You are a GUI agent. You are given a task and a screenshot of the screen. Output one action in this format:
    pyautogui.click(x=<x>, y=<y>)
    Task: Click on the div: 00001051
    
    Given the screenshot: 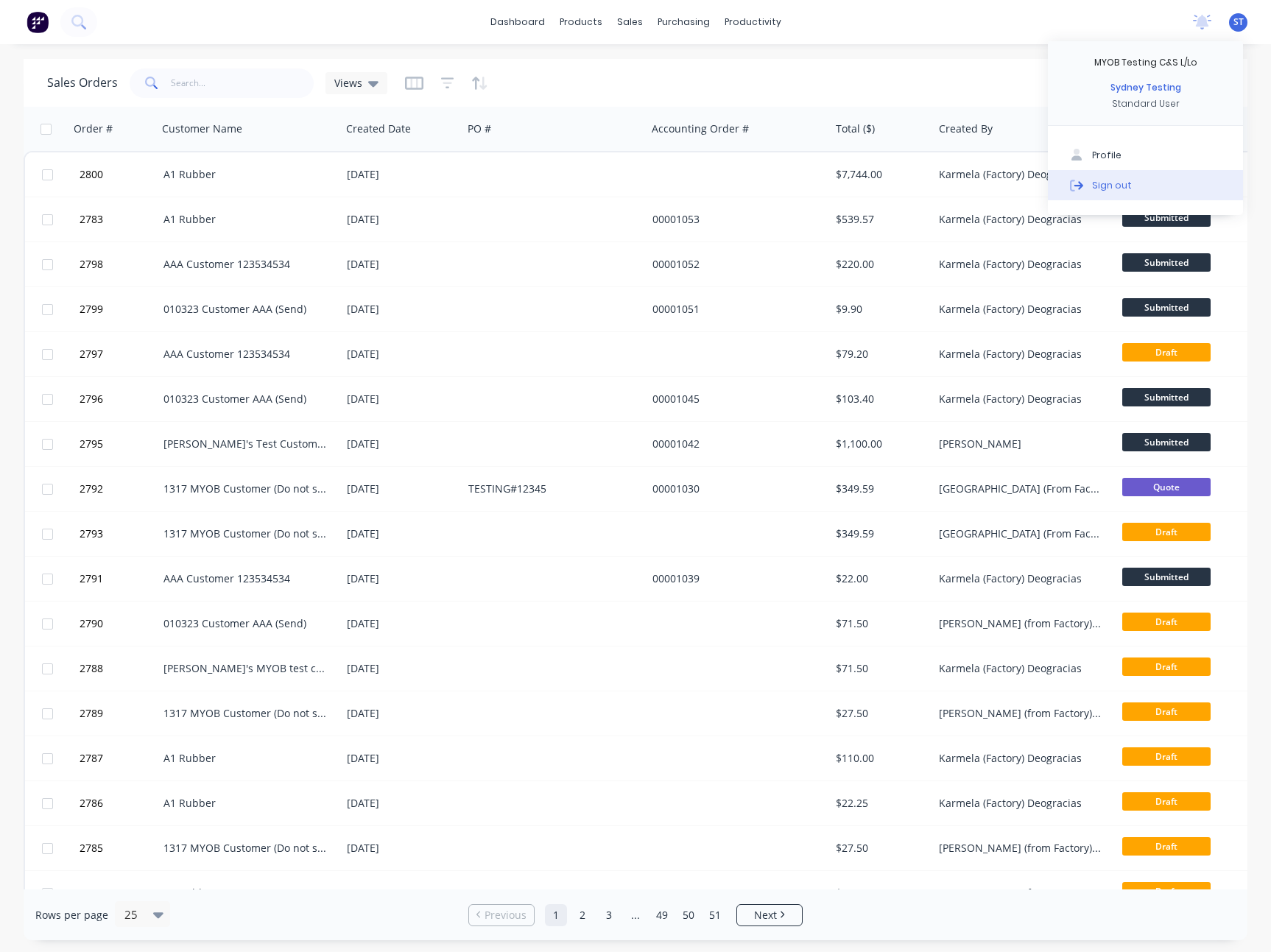 What is the action you would take?
    pyautogui.click(x=734, y=309)
    